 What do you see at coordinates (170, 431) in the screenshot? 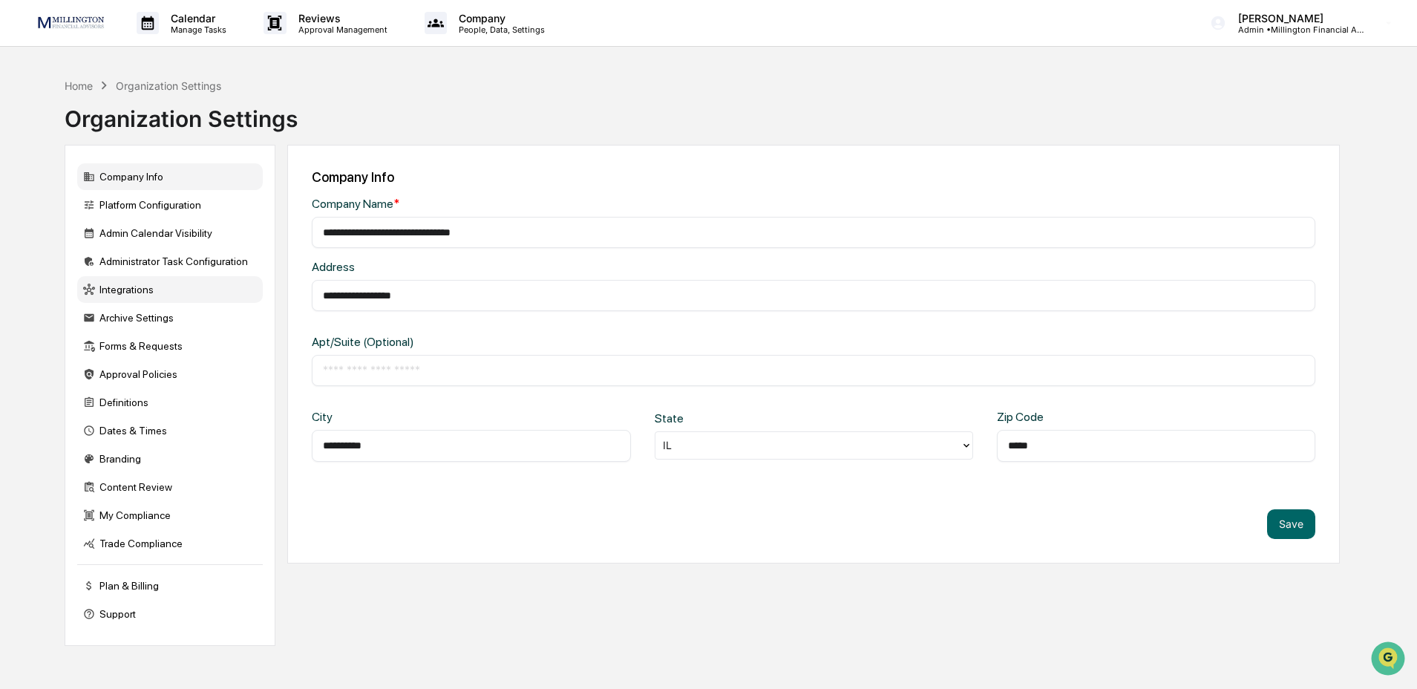
I see `div: Dates & Times` at bounding box center [170, 431].